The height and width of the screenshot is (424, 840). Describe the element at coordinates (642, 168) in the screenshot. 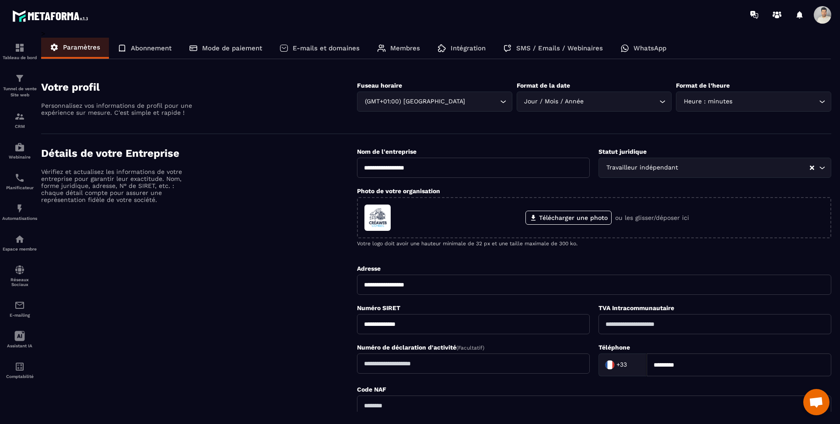

I see `span: Travailleur indépendant` at that location.